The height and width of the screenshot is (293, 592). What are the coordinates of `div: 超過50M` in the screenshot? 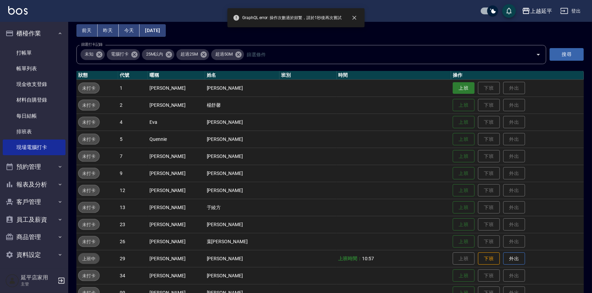 It's located at (228, 55).